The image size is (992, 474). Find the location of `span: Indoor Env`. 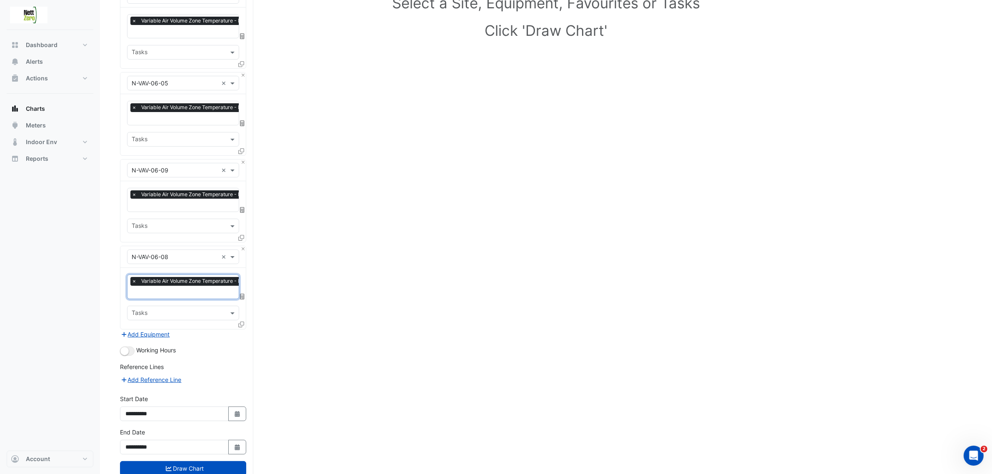

span: Indoor Env is located at coordinates (41, 142).